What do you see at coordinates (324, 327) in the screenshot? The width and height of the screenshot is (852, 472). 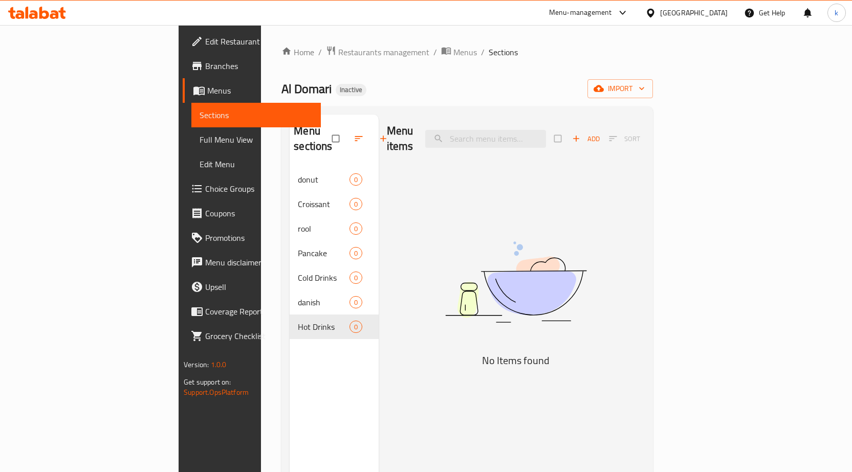 I see `span: Hot Drinks` at bounding box center [324, 327].